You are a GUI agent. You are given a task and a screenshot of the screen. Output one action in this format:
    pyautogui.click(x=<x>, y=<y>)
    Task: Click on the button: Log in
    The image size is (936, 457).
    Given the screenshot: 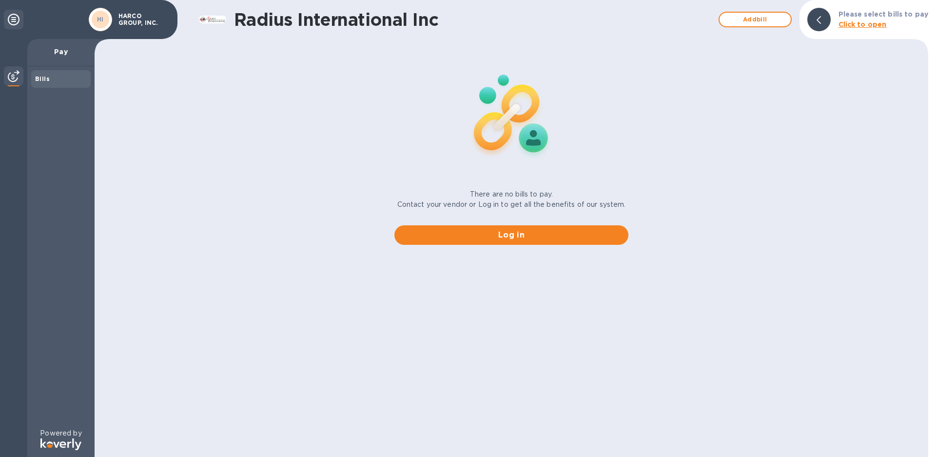 What is the action you would take?
    pyautogui.click(x=511, y=235)
    